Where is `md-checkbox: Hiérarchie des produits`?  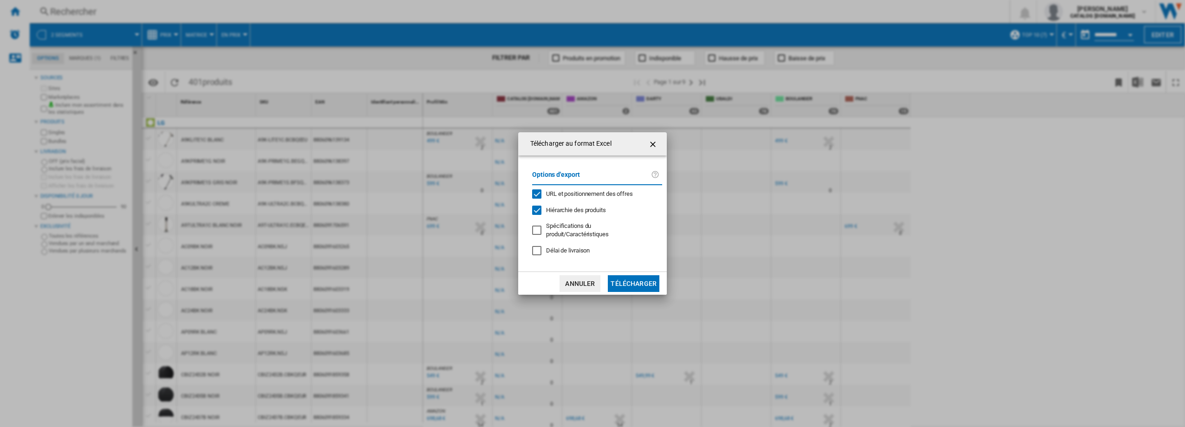
md-checkbox: Hiérarchie des produits is located at coordinates (593, 210).